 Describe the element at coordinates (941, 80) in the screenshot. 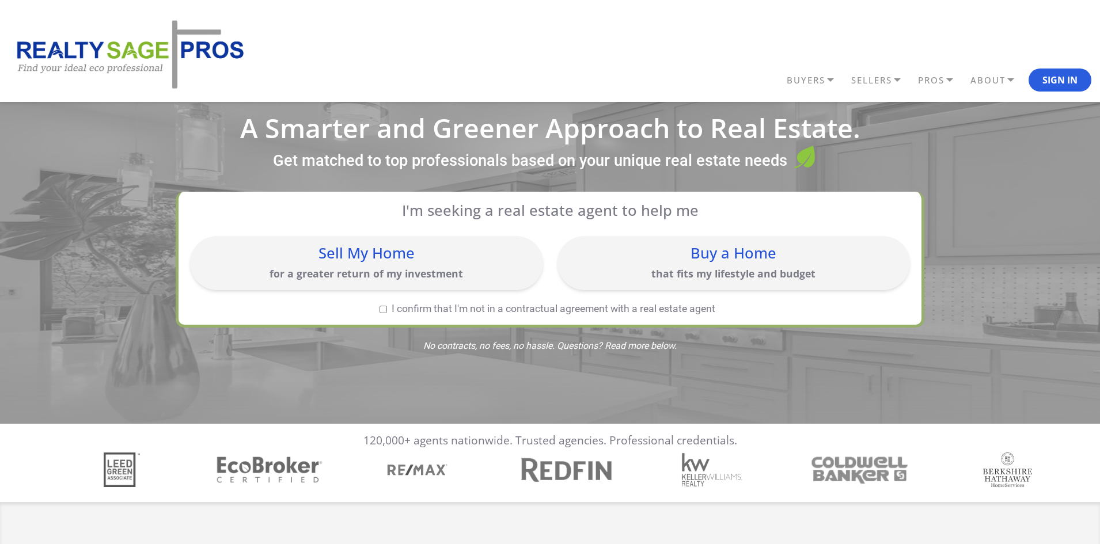

I see `a: PROS` at that location.